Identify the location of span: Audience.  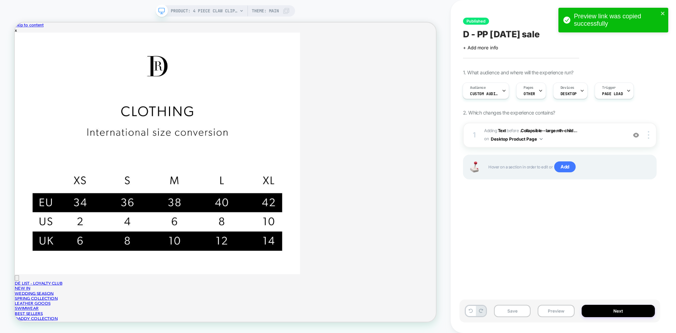
(478, 88).